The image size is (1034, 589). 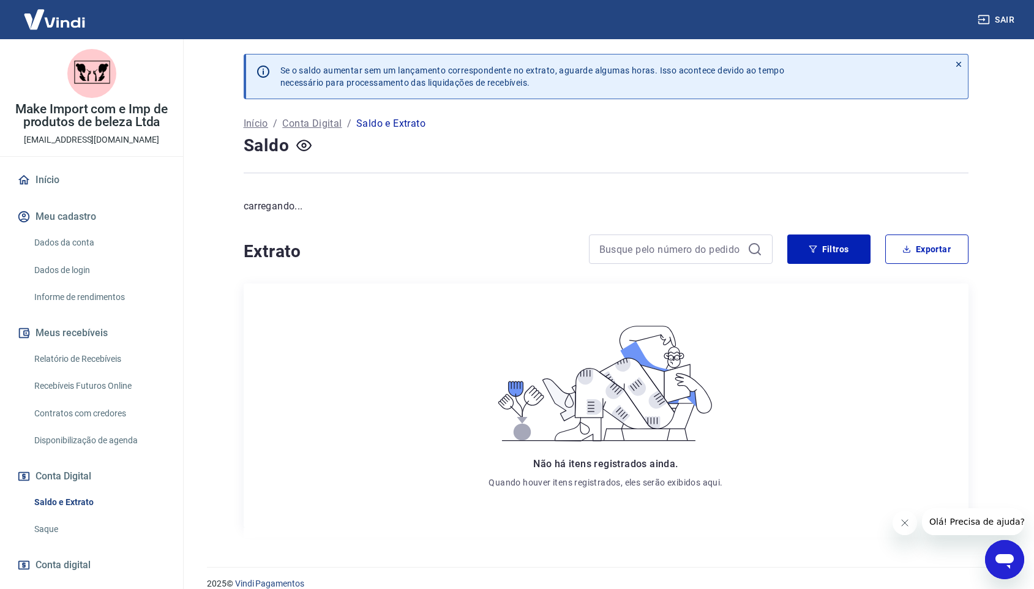 What do you see at coordinates (266, 146) in the screenshot?
I see `h4: Saldo` at bounding box center [266, 146].